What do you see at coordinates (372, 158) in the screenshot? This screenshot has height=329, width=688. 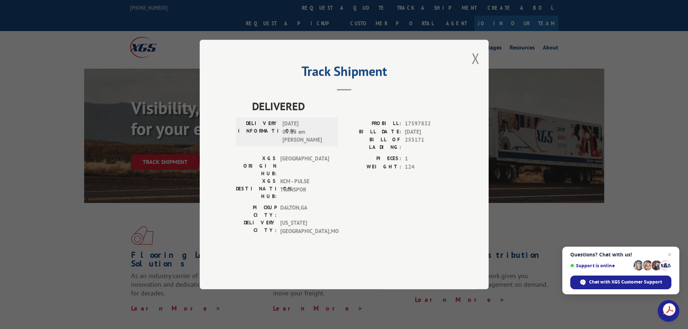 I see `label: PIECES:` at bounding box center [372, 158].